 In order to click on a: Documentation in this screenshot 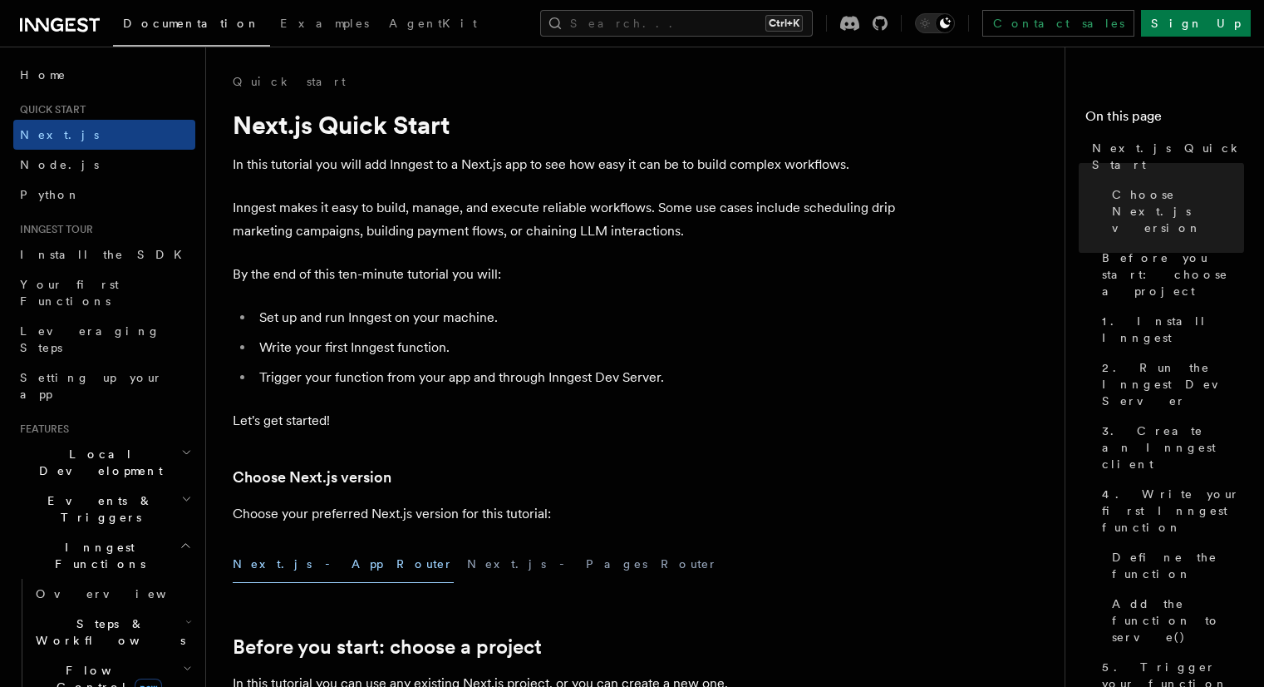, I will do `click(191, 26)`.